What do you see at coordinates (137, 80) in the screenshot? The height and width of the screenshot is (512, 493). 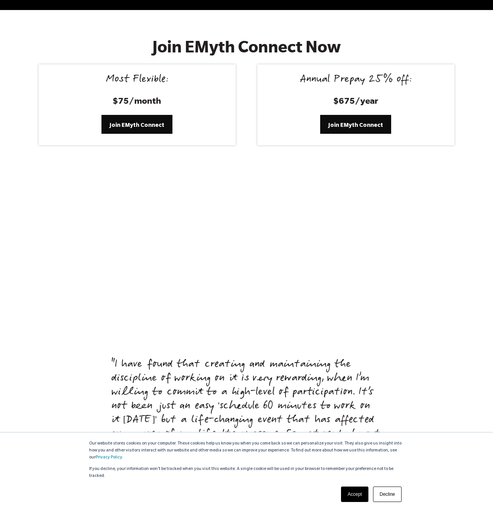 I see `div: Most Flexible:` at bounding box center [137, 80].